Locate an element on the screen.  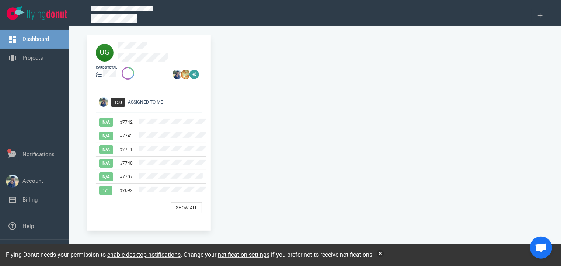
span: Flying Donut needs your permission to is located at coordinates (93, 255).